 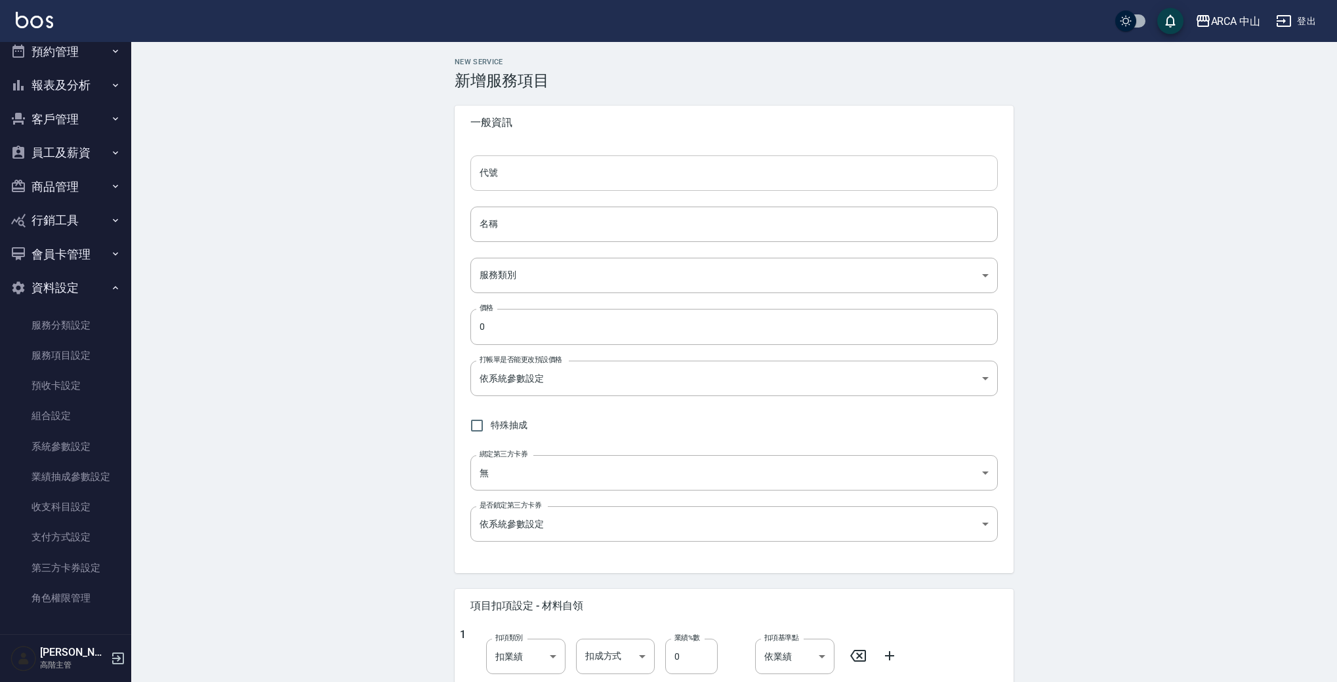 What do you see at coordinates (66, 447) in the screenshot?
I see `a: 系統參數設定` at bounding box center [66, 447].